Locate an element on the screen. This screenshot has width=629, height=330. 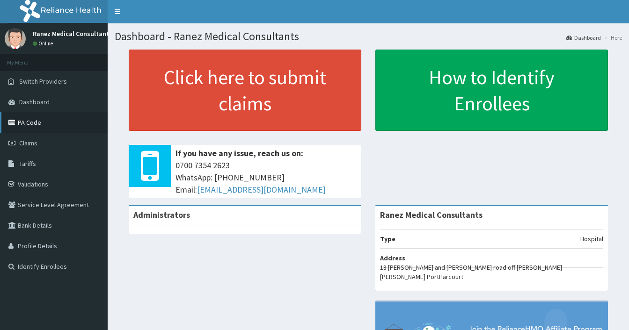
p: Hospital is located at coordinates (591, 239).